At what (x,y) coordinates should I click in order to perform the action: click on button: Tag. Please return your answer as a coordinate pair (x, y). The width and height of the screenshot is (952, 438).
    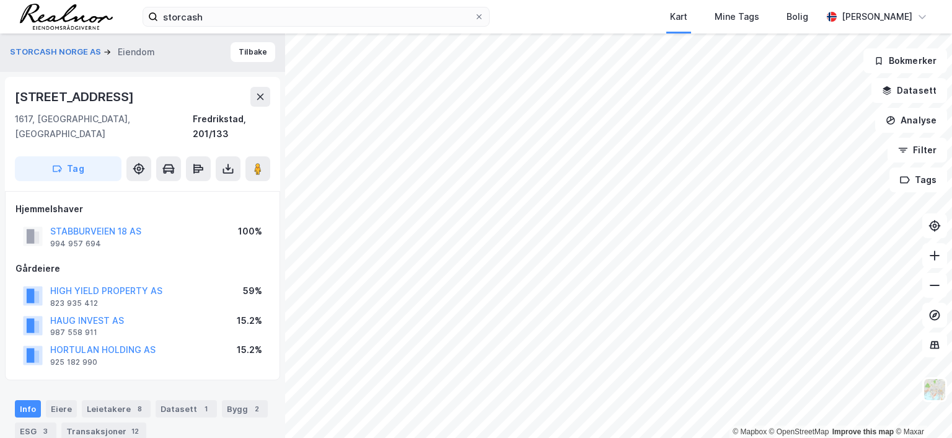
    Looking at the image, I should click on (68, 169).